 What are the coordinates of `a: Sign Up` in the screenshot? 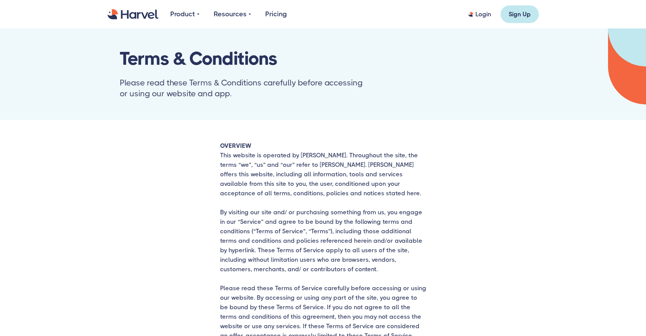 It's located at (519, 14).